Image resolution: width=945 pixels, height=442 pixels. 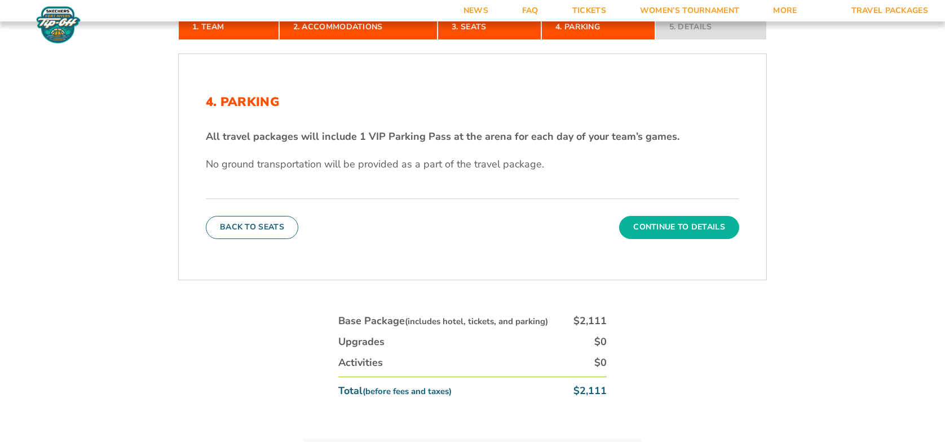 What do you see at coordinates (358, 27) in the screenshot?
I see `a: 2. Accommodations` at bounding box center [358, 27].